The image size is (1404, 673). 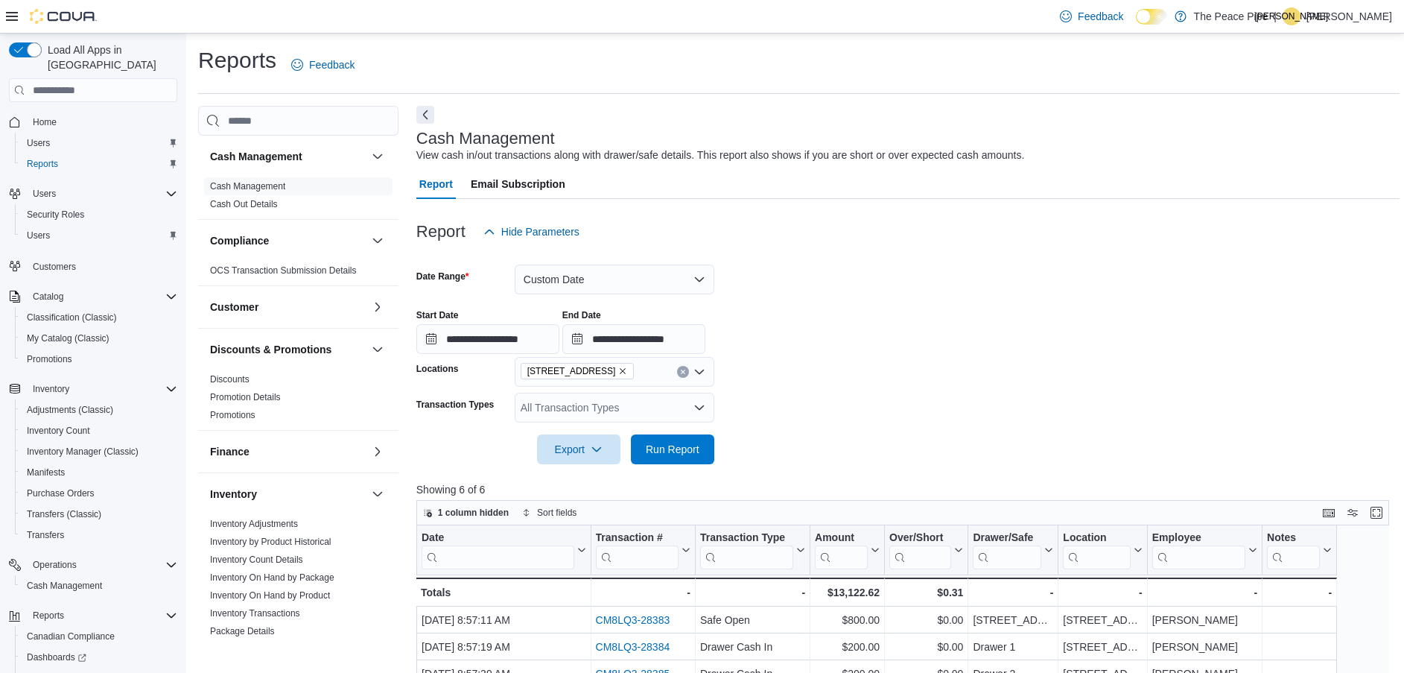 I want to click on button: Security Roles, so click(x=99, y=215).